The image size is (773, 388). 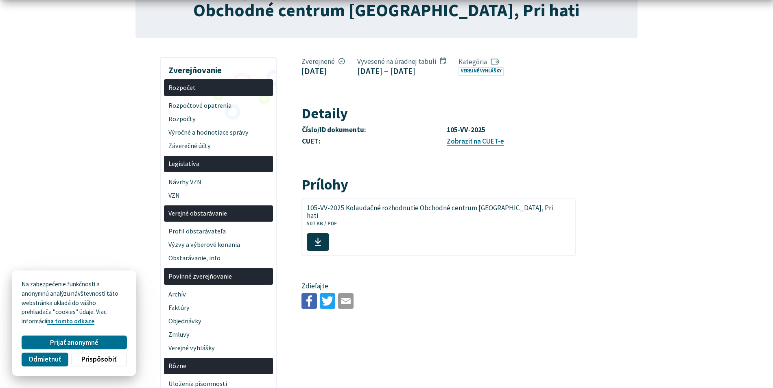 I want to click on a: Verejné obstarávanie, so click(x=219, y=214).